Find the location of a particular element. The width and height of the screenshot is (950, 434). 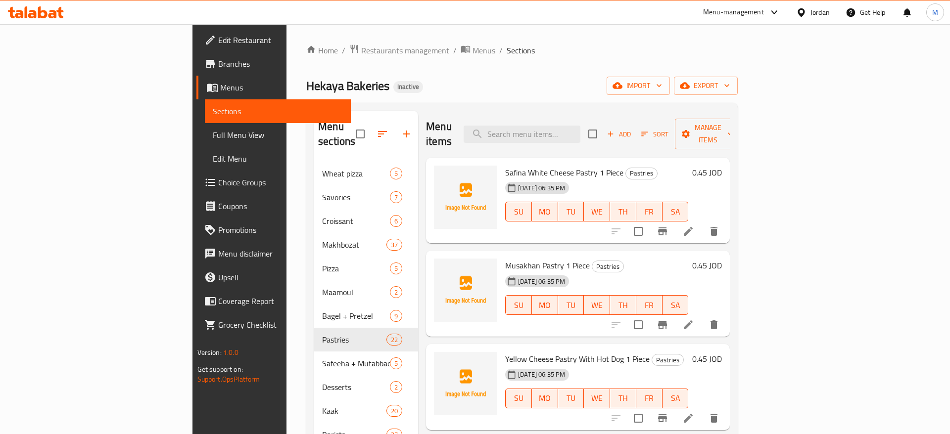

a: Upsell is located at coordinates (273, 277).